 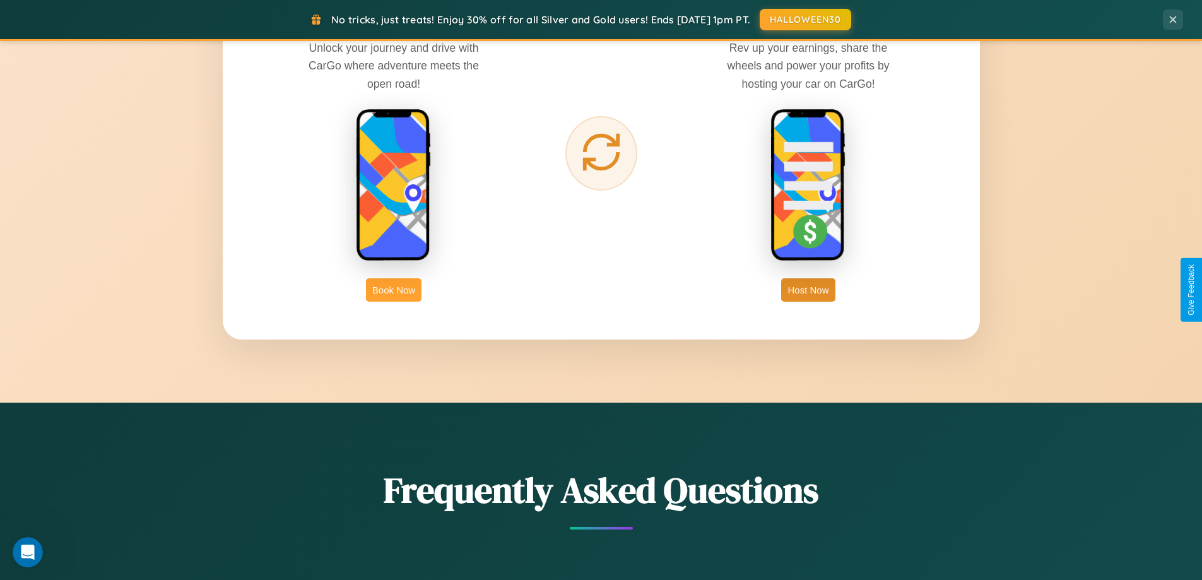 What do you see at coordinates (394, 290) in the screenshot?
I see `button: Book Now` at bounding box center [394, 290].